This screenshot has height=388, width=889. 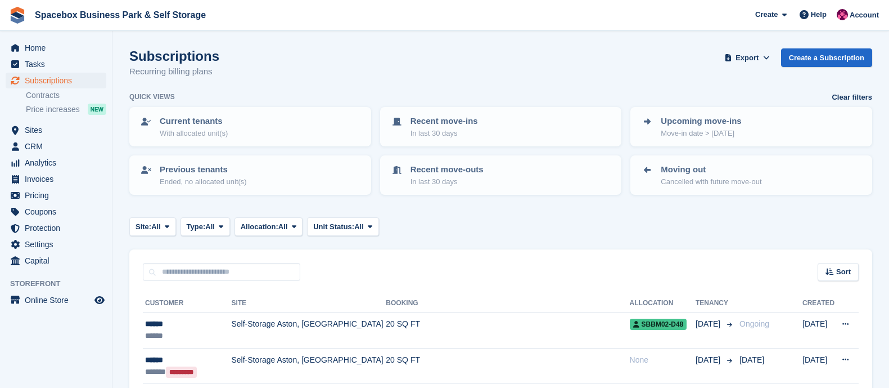 What do you see at coordinates (59, 228) in the screenshot?
I see `span: Protection` at bounding box center [59, 228].